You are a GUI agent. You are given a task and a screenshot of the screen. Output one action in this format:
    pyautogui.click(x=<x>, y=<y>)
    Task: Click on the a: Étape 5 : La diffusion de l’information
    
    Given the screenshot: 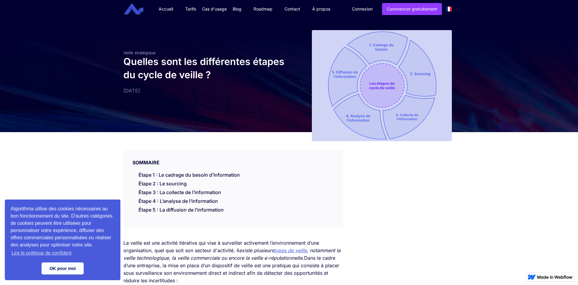 What is the action you would take?
    pyautogui.click(x=181, y=210)
    